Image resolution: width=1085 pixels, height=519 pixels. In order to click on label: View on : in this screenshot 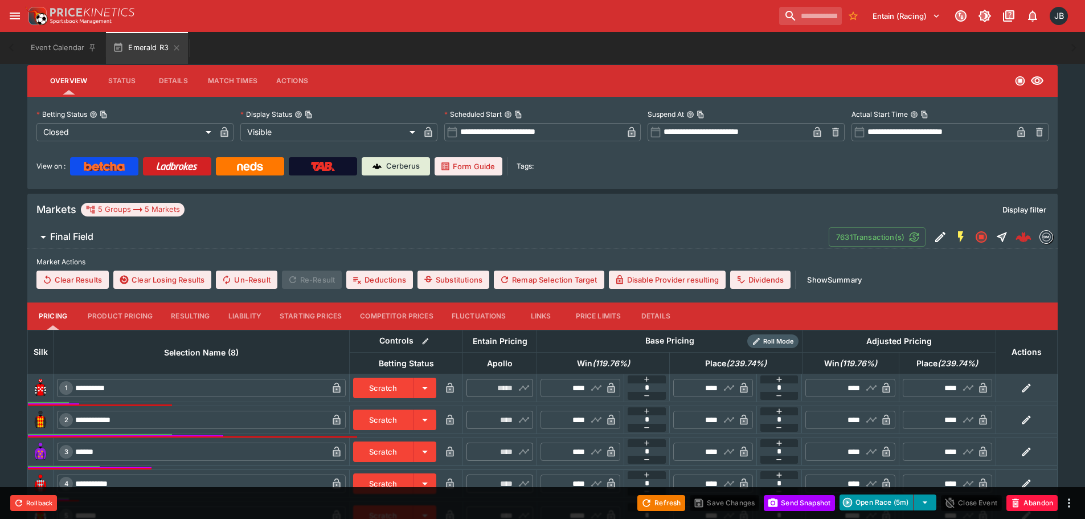, I will do `click(51, 166)`.